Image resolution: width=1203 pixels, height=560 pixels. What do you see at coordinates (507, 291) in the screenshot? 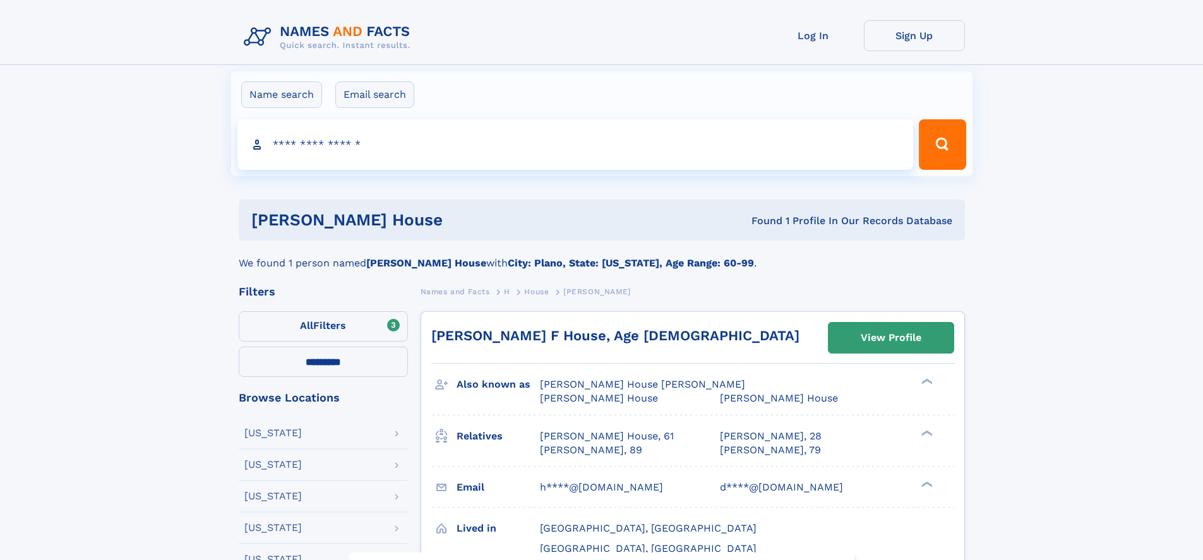
I see `a: H` at bounding box center [507, 291].